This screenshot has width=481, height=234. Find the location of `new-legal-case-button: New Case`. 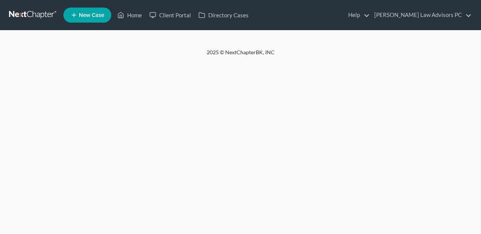

new-legal-case-button: New Case is located at coordinates (87, 15).